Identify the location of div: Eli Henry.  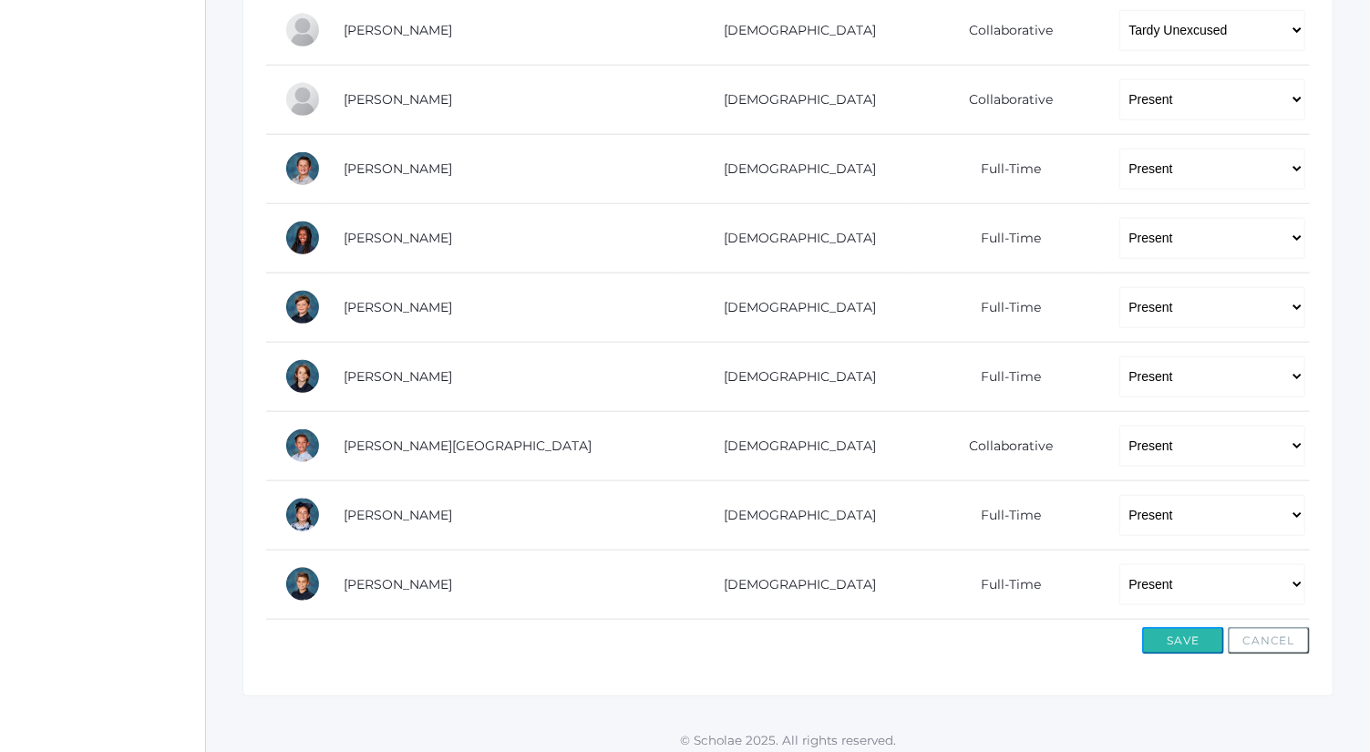
(303, 99).